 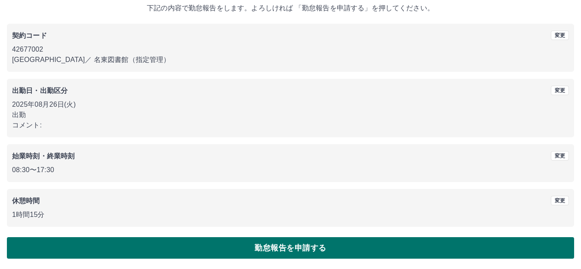 I want to click on b: 休憩時間, so click(x=26, y=201).